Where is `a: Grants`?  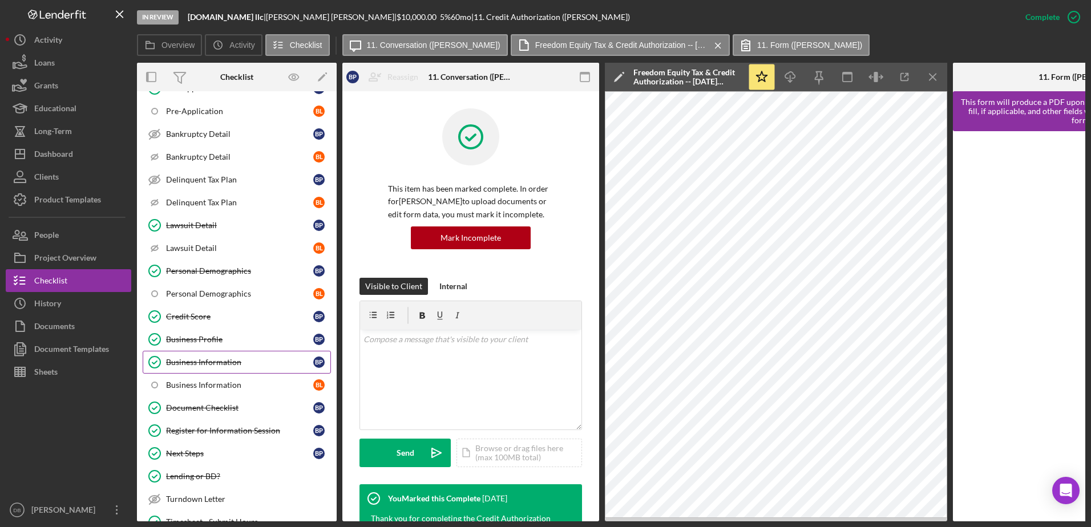 a: Grants is located at coordinates (68, 86).